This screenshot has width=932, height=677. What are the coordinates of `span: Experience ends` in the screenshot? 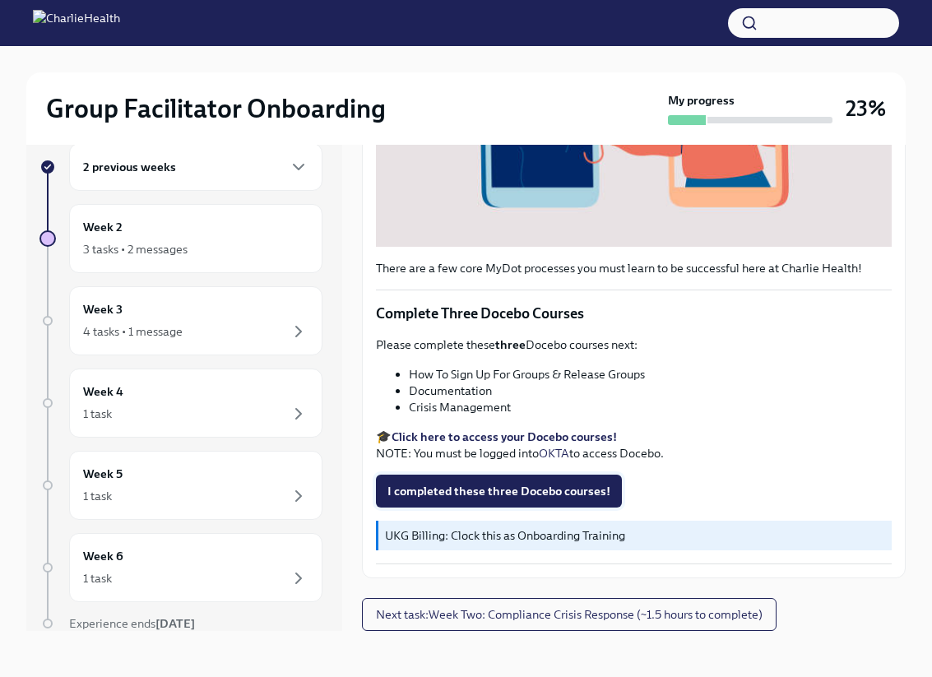 It's located at (132, 623).